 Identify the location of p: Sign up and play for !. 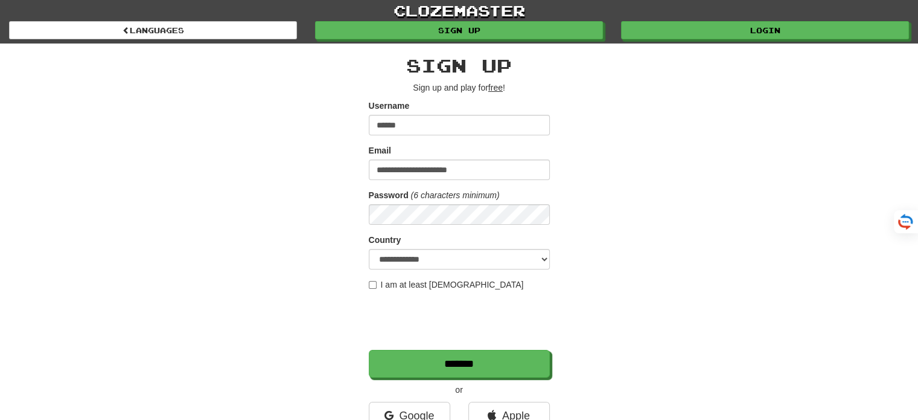
(460, 88).